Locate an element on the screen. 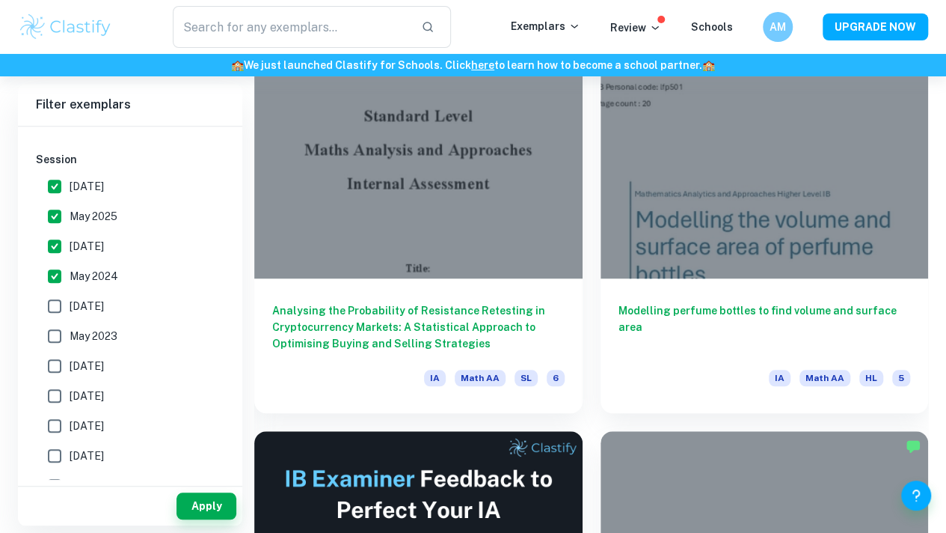  button: UPGRADE NOW is located at coordinates (875, 27).